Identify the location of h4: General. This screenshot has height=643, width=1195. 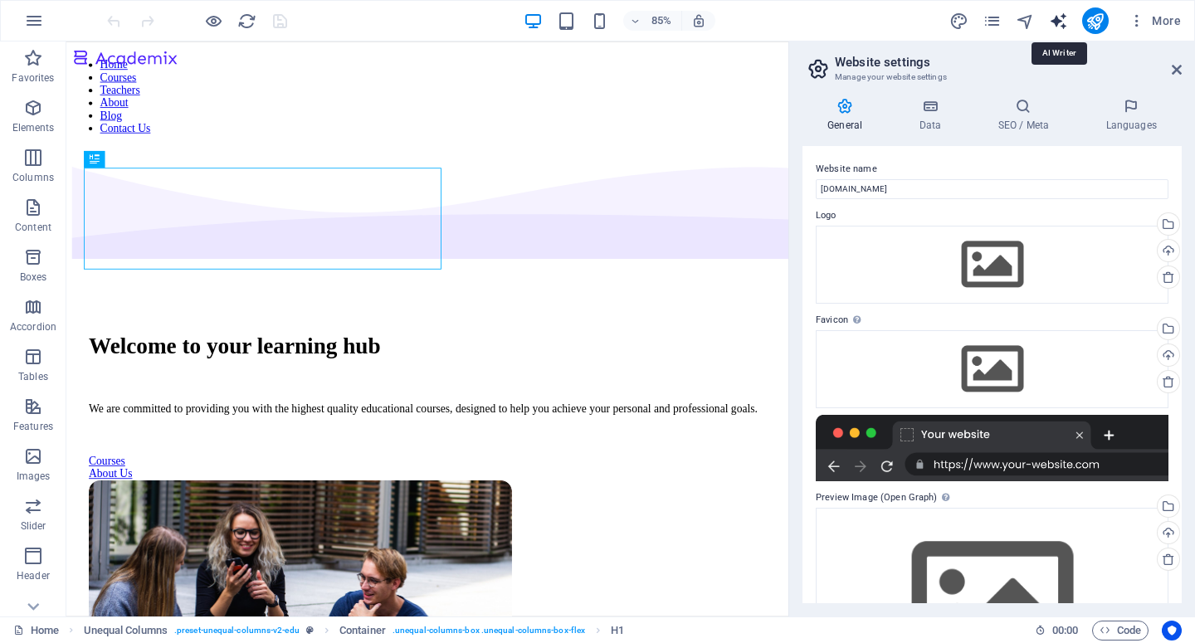
(848, 115).